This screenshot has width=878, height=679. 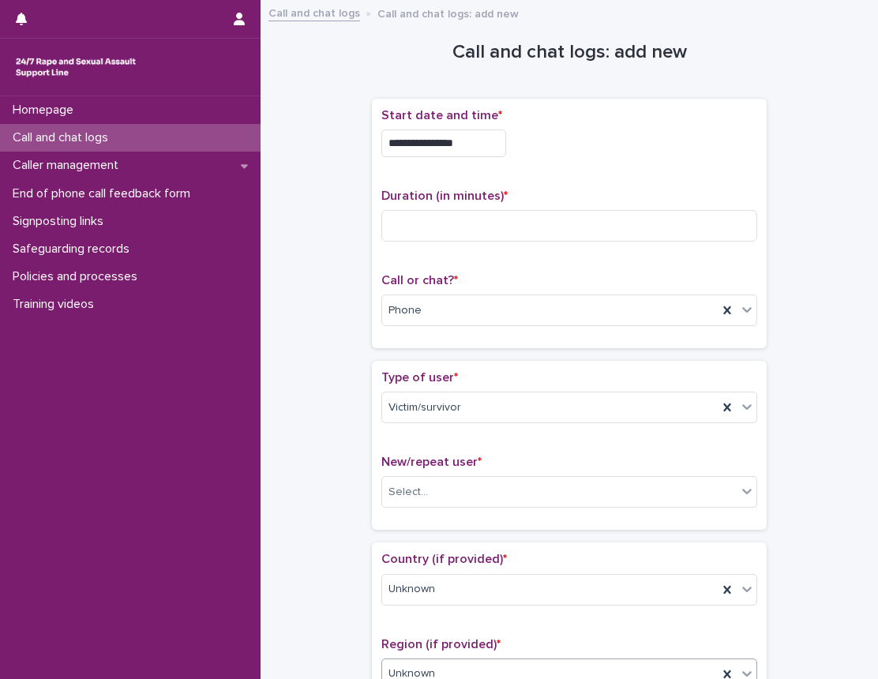 What do you see at coordinates (63, 137) in the screenshot?
I see `p: Call and chat logs` at bounding box center [63, 137].